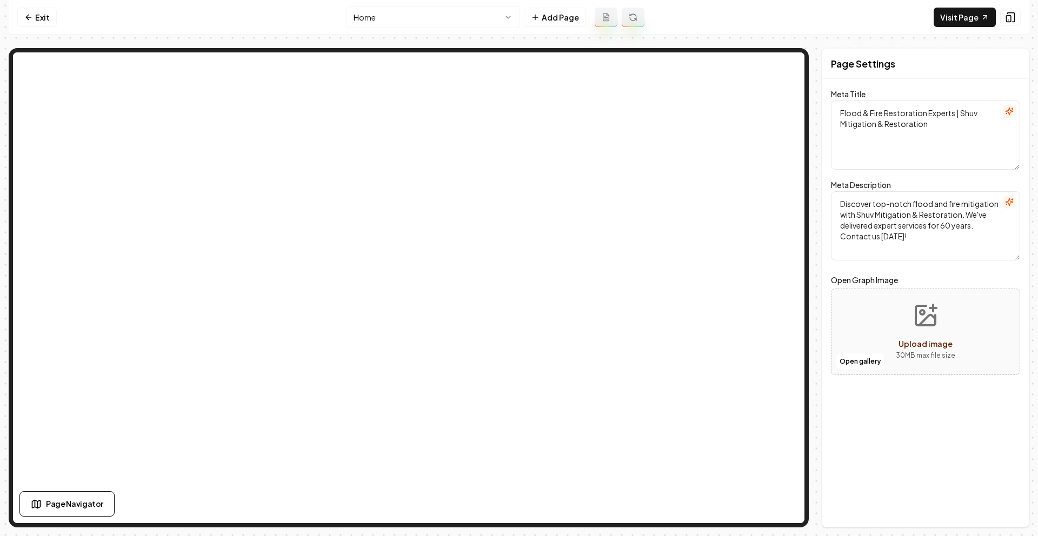  Describe the element at coordinates (860, 362) in the screenshot. I see `button: Open gallery` at that location.